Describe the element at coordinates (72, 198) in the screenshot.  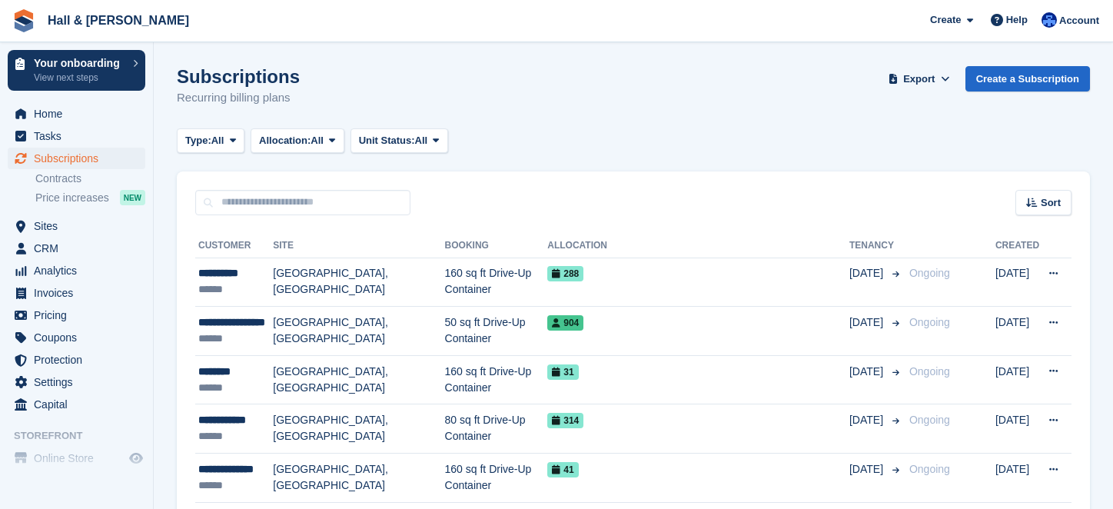
I see `span: Price increases` at that location.